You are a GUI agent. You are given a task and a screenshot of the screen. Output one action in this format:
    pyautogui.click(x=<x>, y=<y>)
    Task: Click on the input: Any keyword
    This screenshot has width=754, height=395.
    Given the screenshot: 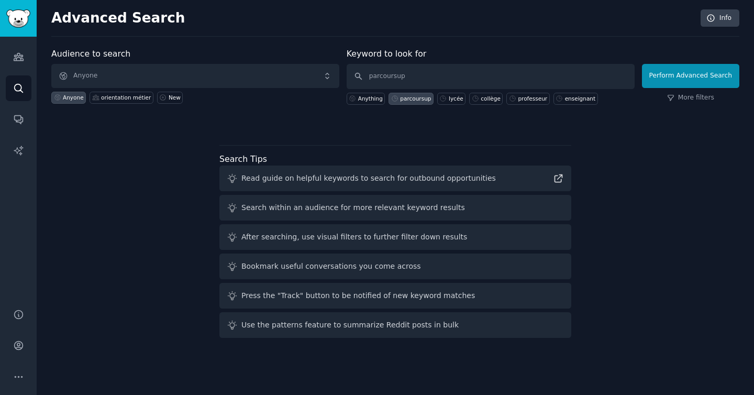 What is the action you would take?
    pyautogui.click(x=491, y=76)
    